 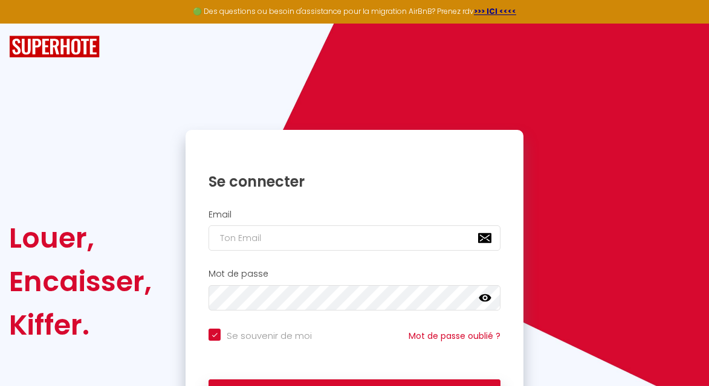 What do you see at coordinates (354, 215) in the screenshot?
I see `h2: Email` at bounding box center [354, 215].